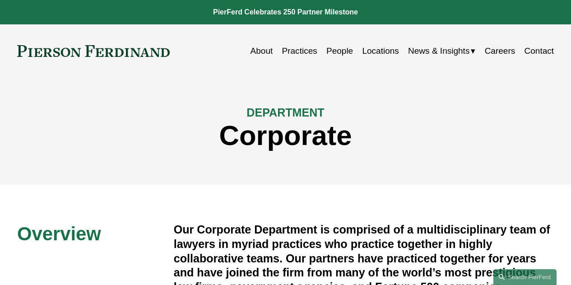 The height and width of the screenshot is (285, 571). Describe the element at coordinates (285, 136) in the screenshot. I see `h1: Corporate` at that location.